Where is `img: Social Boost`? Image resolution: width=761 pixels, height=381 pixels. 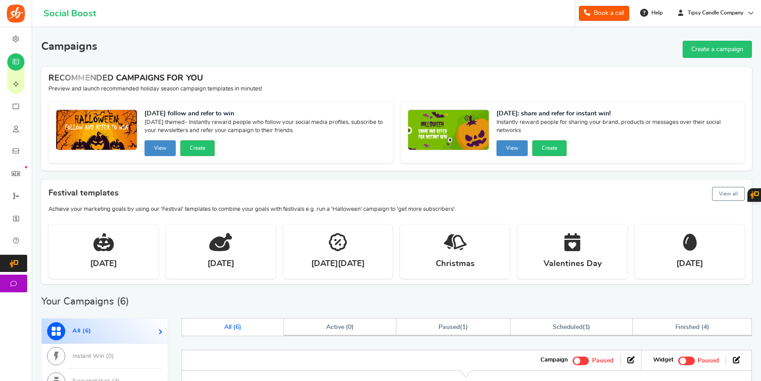
img: Social Boost is located at coordinates (16, 14).